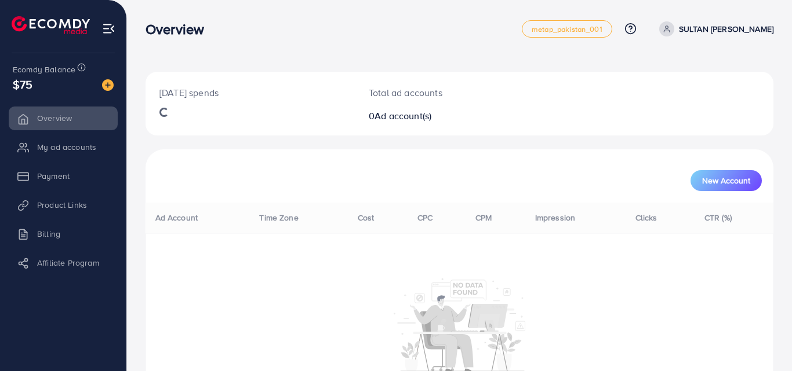 The height and width of the screenshot is (371, 792). I want to click on a: logo, so click(50, 25).